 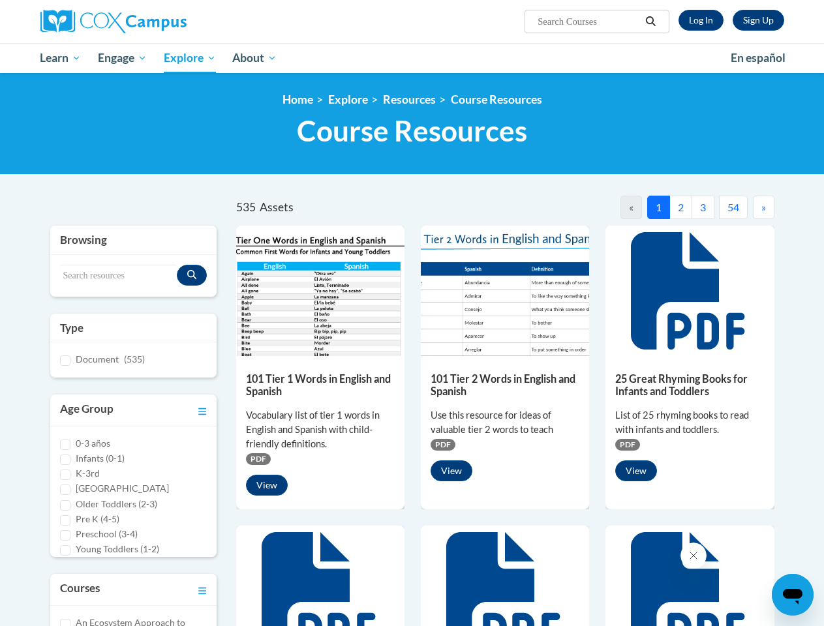 I want to click on button: 54, so click(x=733, y=207).